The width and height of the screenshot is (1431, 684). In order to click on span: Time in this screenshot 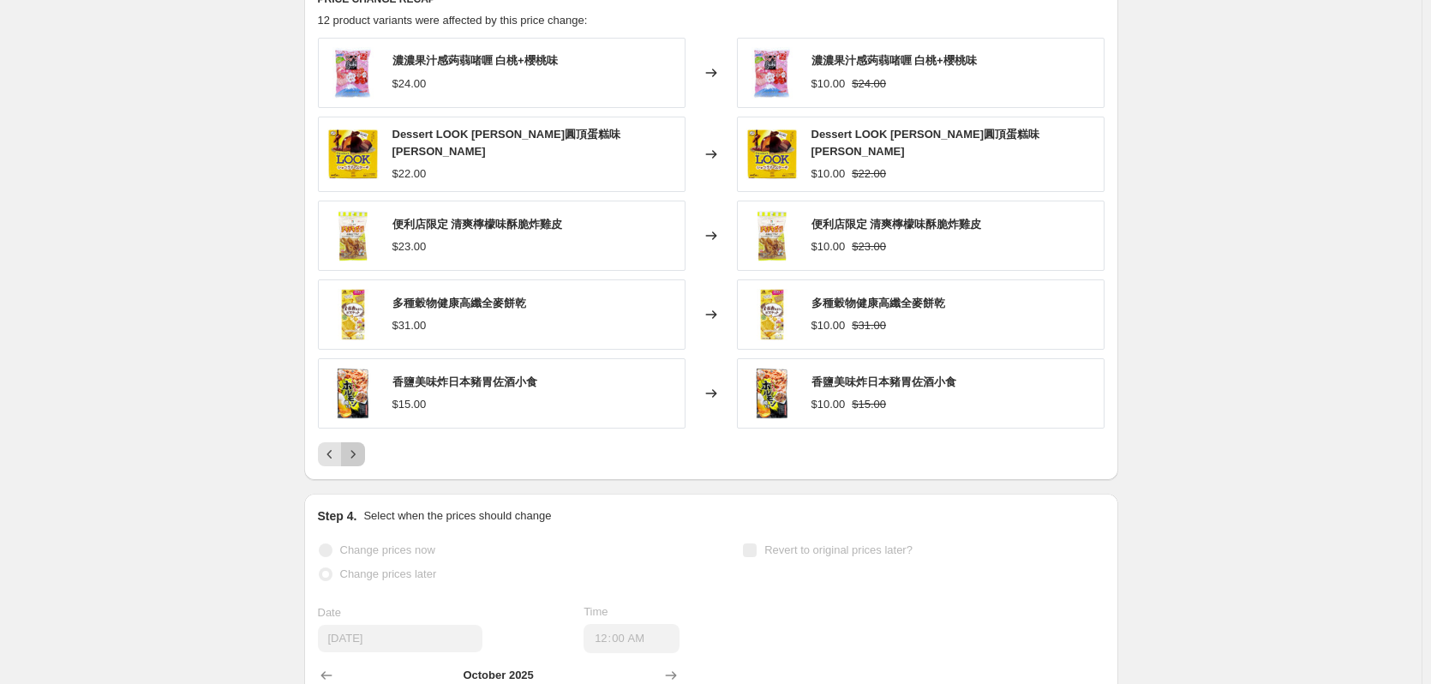, I will do `click(596, 611)`.